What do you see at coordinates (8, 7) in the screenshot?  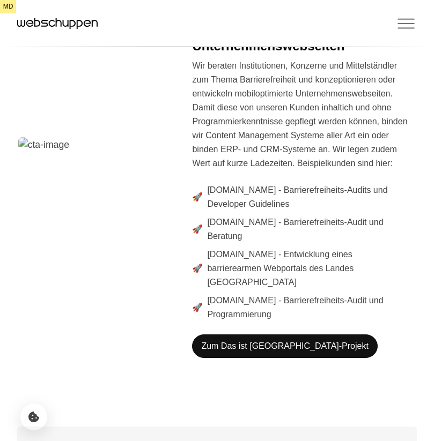 I see `span: md` at bounding box center [8, 7].